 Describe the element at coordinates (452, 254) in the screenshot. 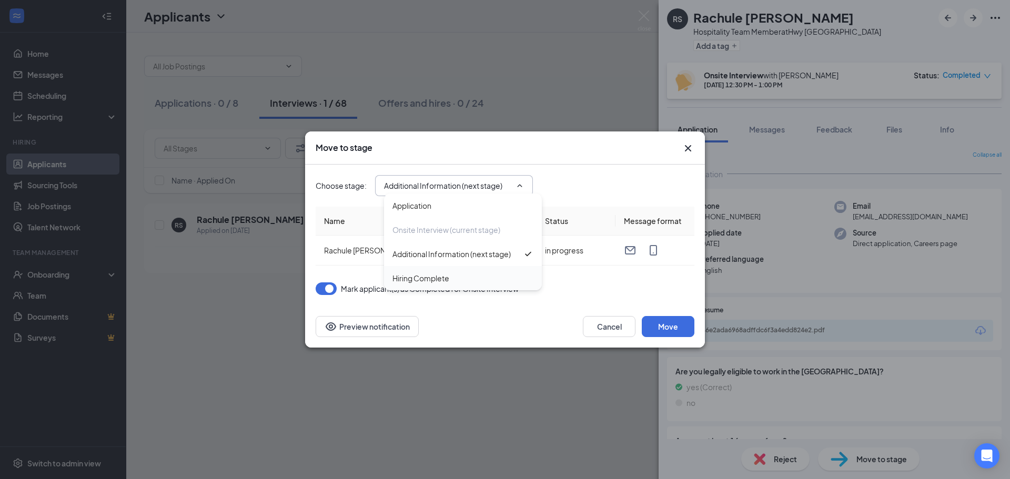

I see `div: Additional Information (next stage)` at that location.